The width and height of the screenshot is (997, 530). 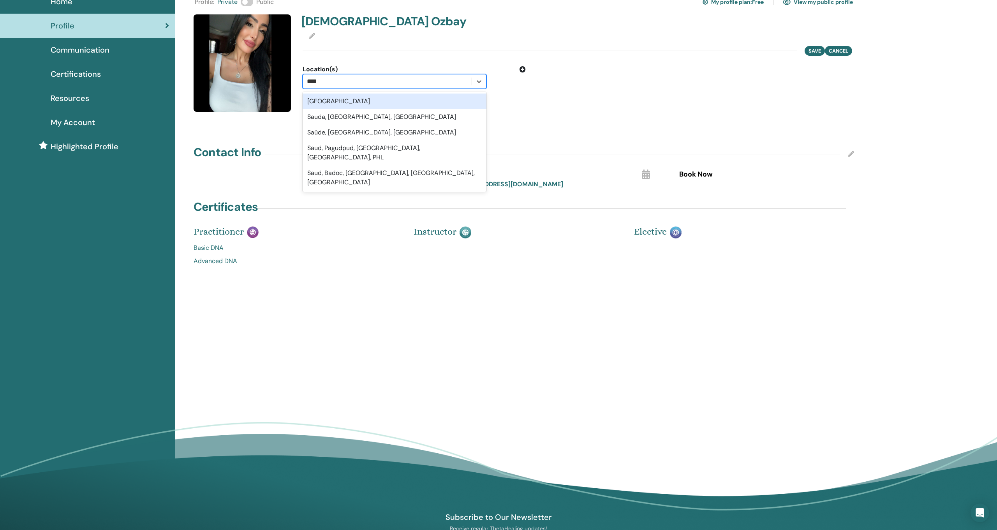 What do you see at coordinates (696, 175) in the screenshot?
I see `span: Book Now` at bounding box center [696, 175].